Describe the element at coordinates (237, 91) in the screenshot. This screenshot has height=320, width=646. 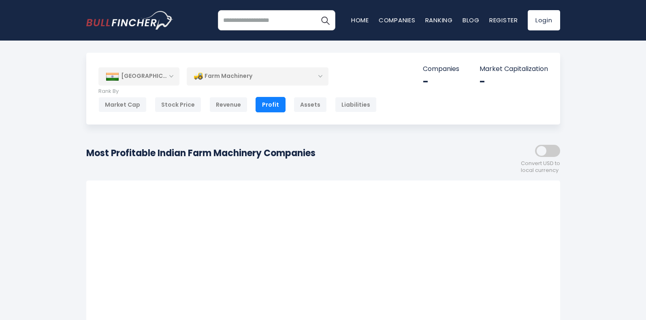
I see `p: Rank By` at that location.